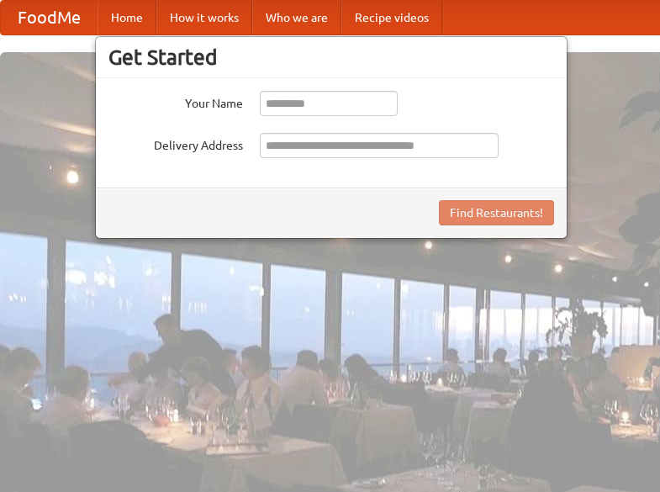  I want to click on a: How it works, so click(204, 18).